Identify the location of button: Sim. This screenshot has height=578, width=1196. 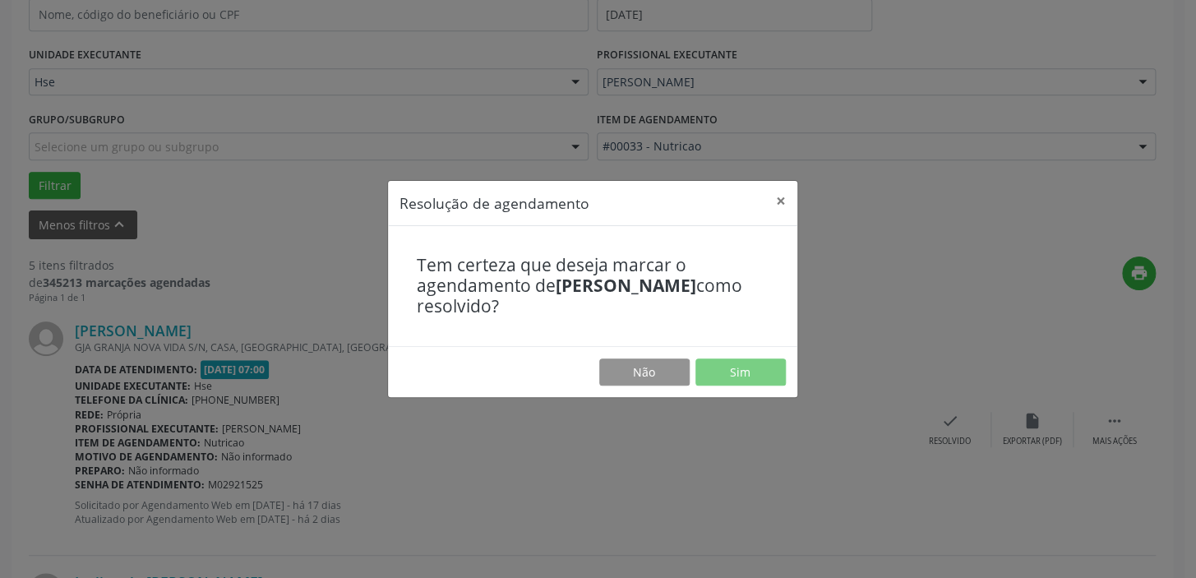
(741, 373).